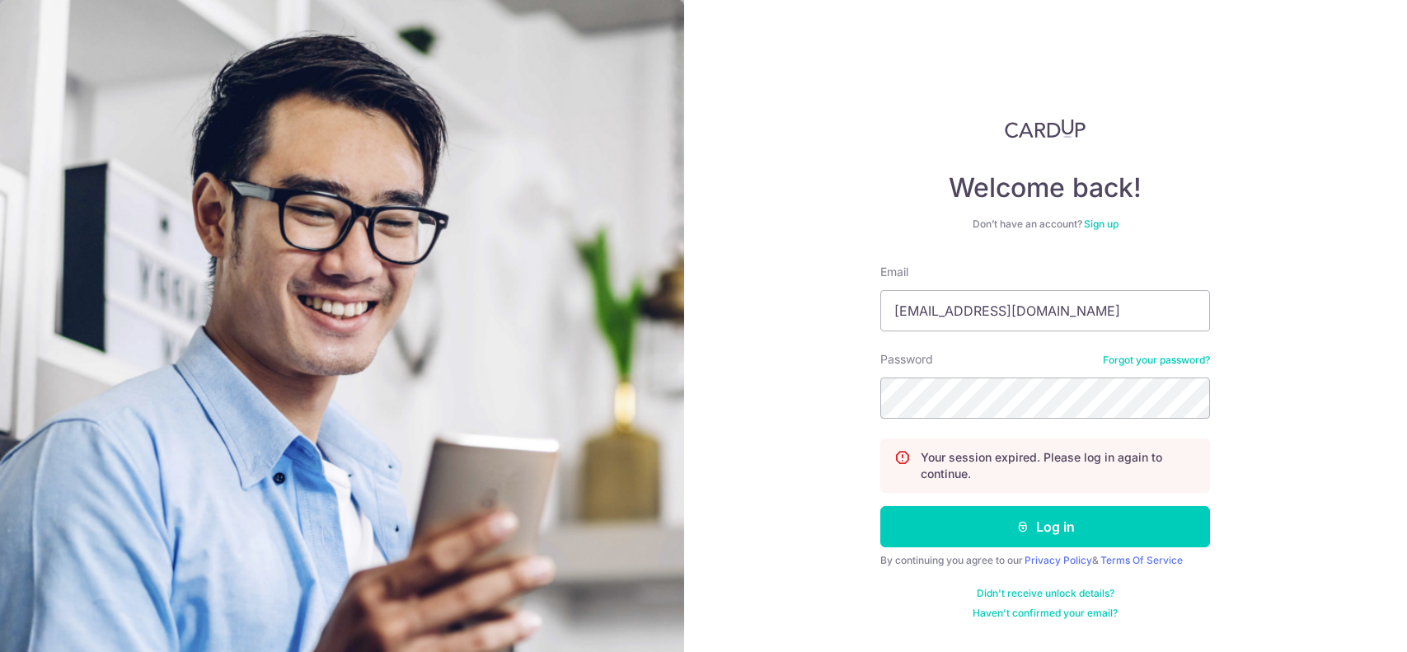  What do you see at coordinates (1058, 560) in the screenshot?
I see `a: Privacy Policy` at bounding box center [1058, 560].